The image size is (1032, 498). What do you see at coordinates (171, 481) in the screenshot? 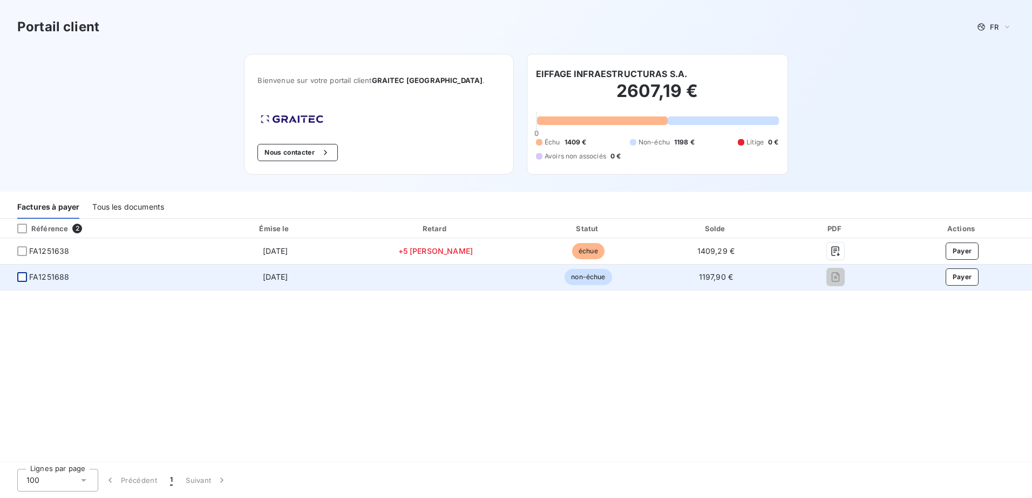
I see `span: 1` at bounding box center [171, 481].